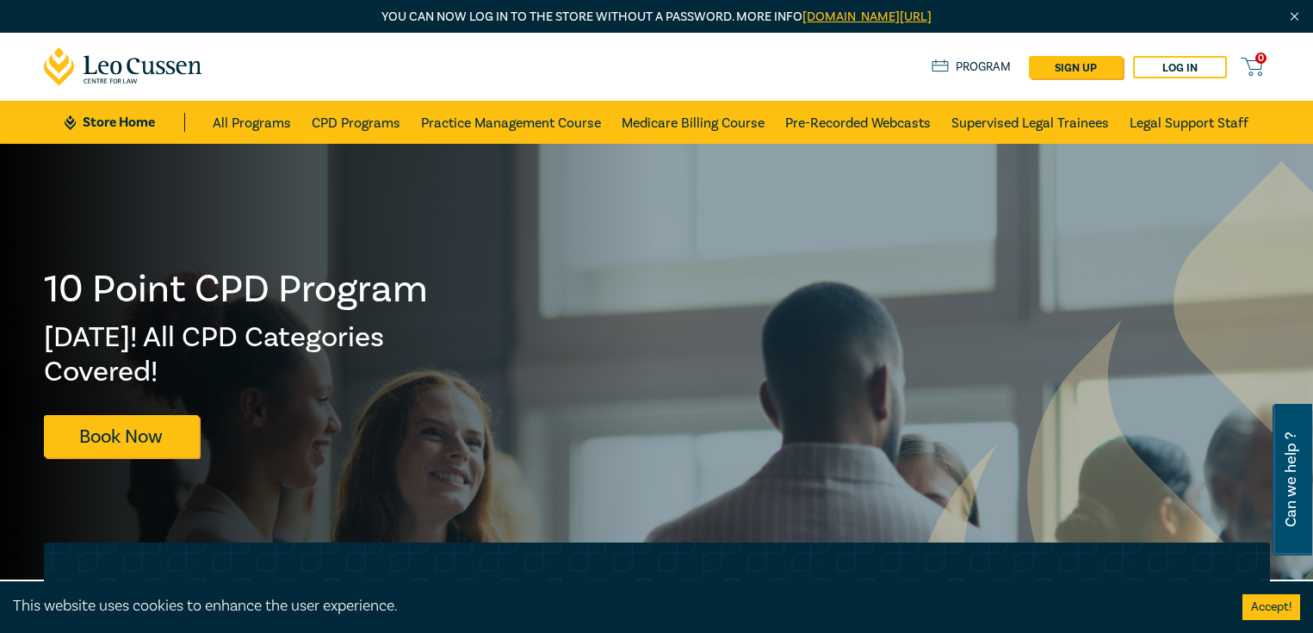 The image size is (1313, 633). I want to click on p: You can now log in to the store without a password. More info, so click(657, 17).